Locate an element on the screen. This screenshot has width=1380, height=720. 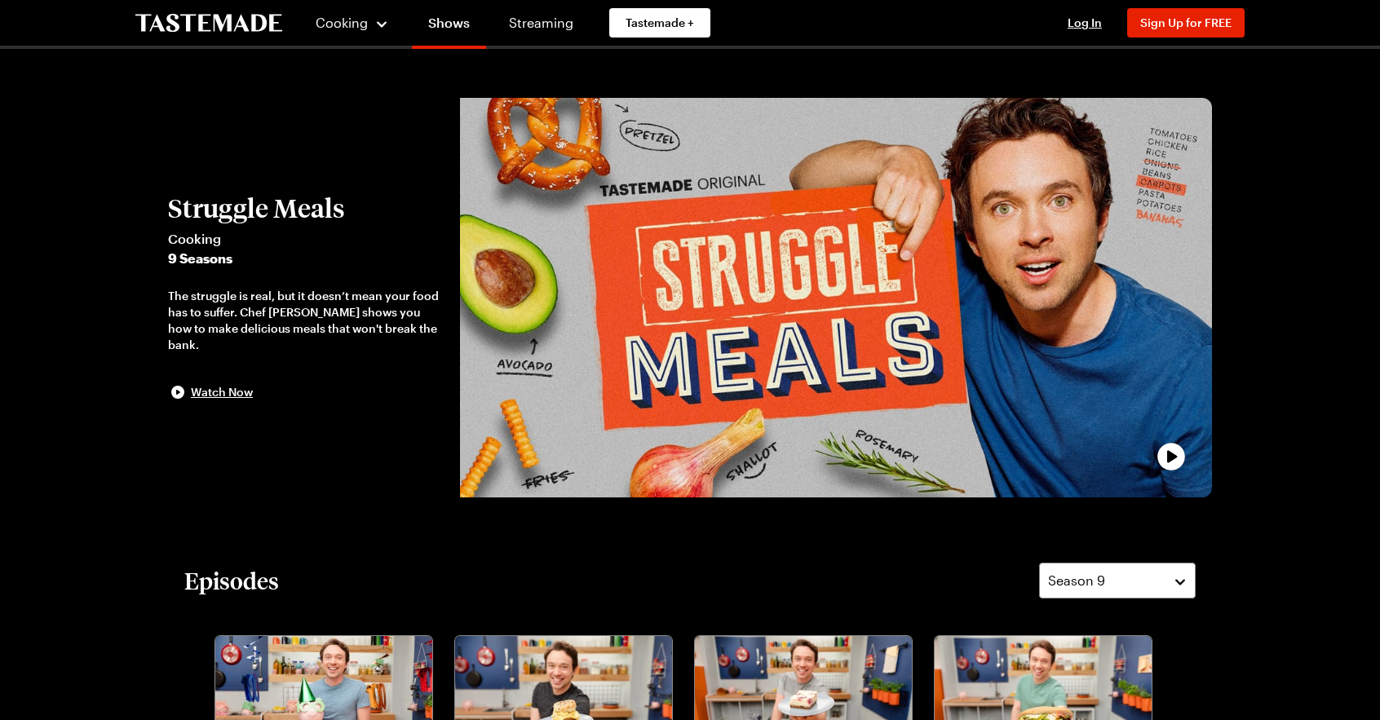
span: Watch Now is located at coordinates (222, 392).